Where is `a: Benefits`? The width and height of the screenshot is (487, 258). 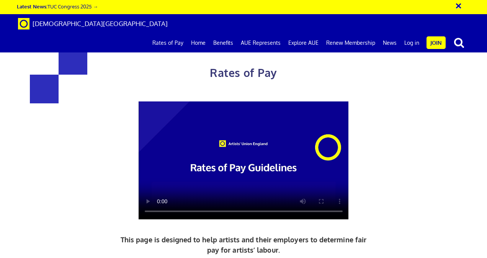
a: Benefits is located at coordinates (223, 43).